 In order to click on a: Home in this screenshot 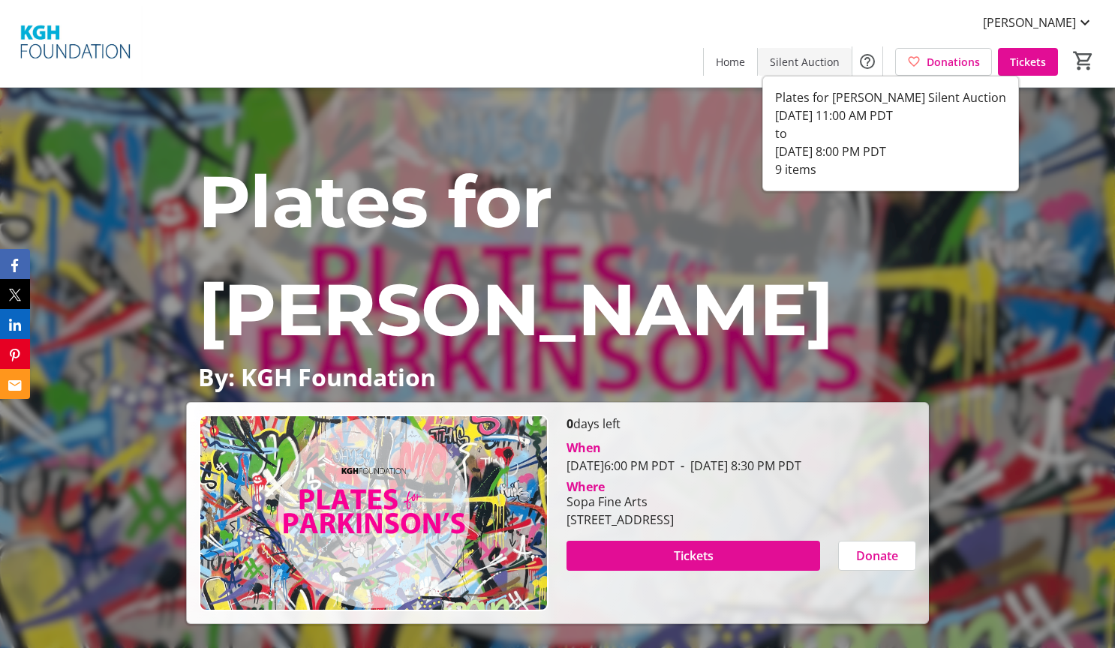, I will do `click(730, 62)`.